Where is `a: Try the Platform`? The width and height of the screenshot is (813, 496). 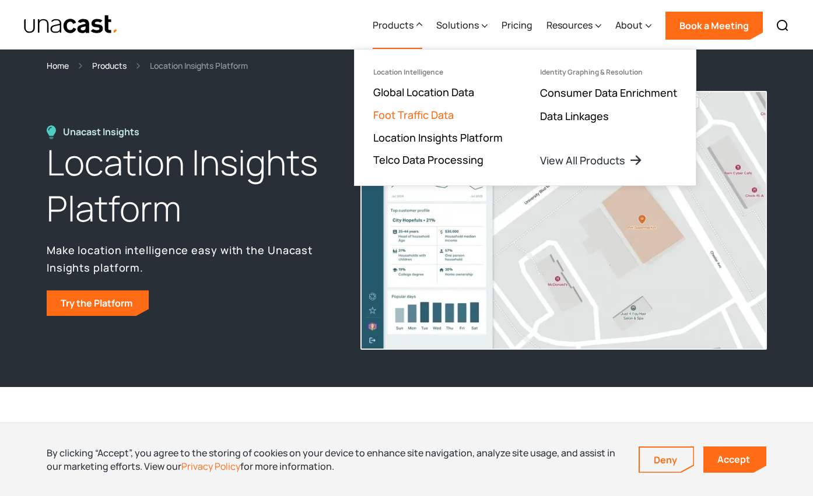 a: Try the Platform is located at coordinates (97, 303).